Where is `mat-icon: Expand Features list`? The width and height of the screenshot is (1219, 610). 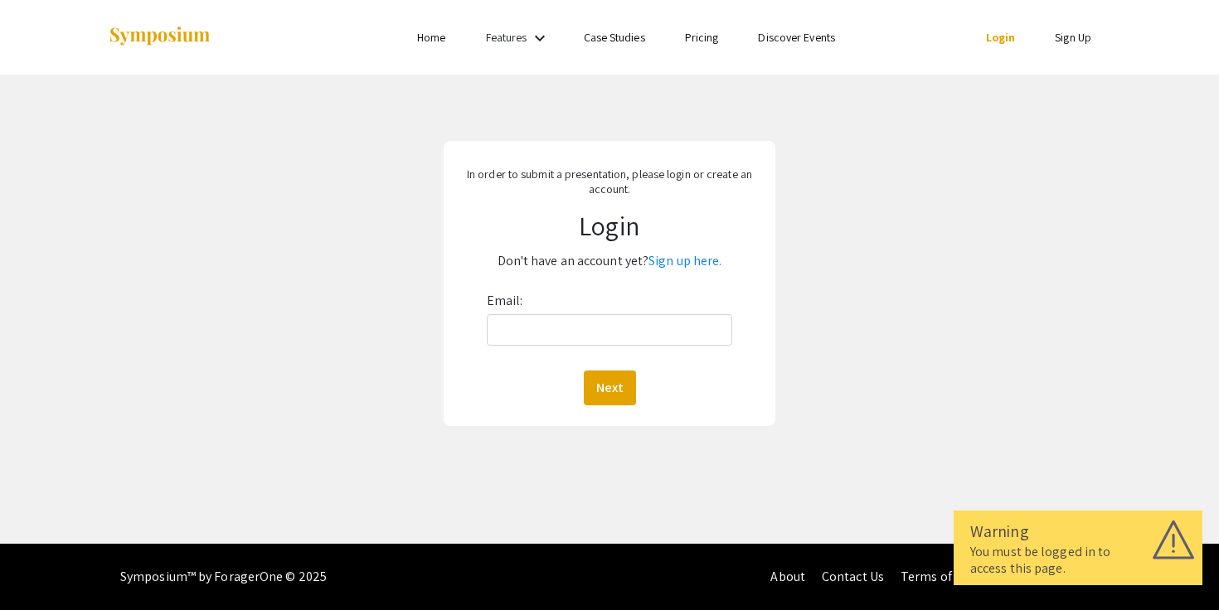
mat-icon: Expand Features list is located at coordinates (540, 38).